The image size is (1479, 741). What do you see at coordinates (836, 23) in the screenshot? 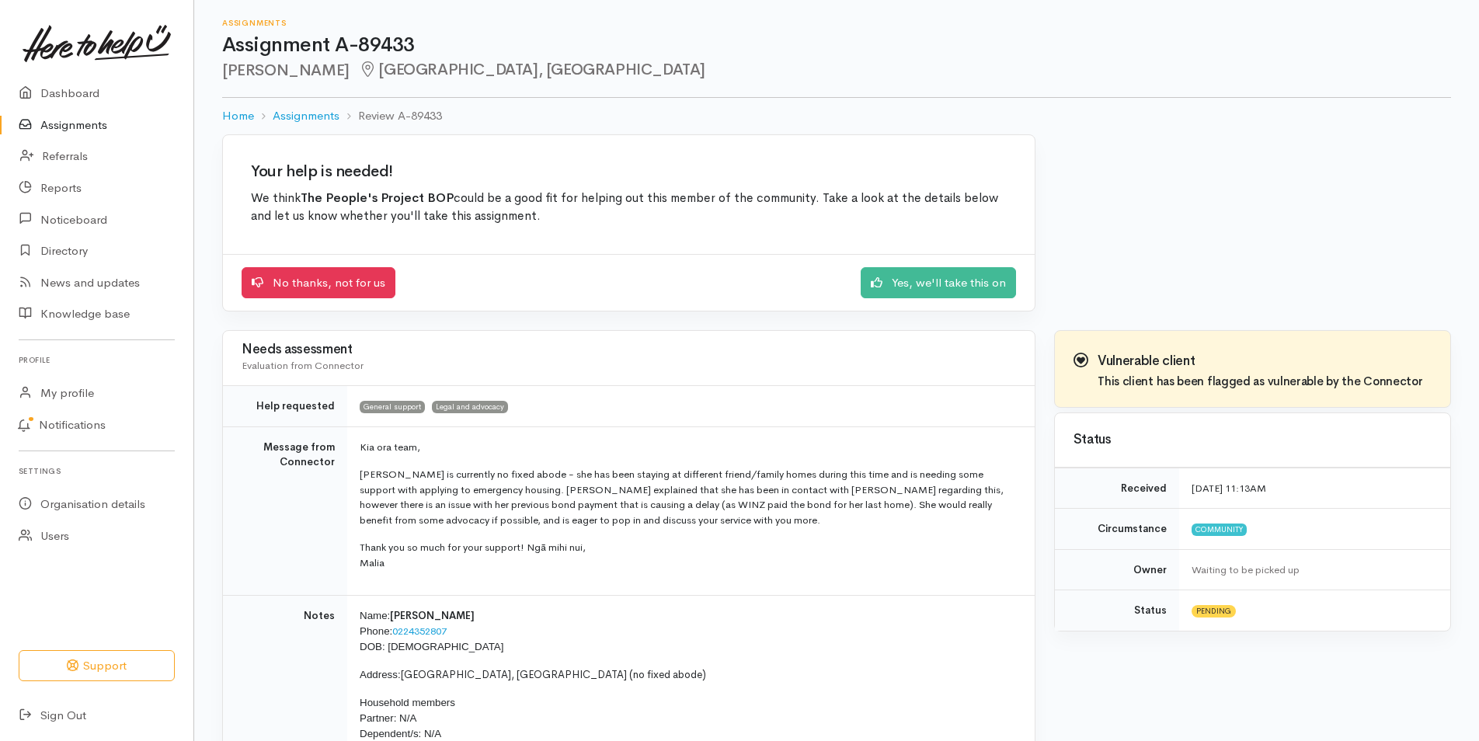
I see `h6: Assignments` at bounding box center [836, 23].